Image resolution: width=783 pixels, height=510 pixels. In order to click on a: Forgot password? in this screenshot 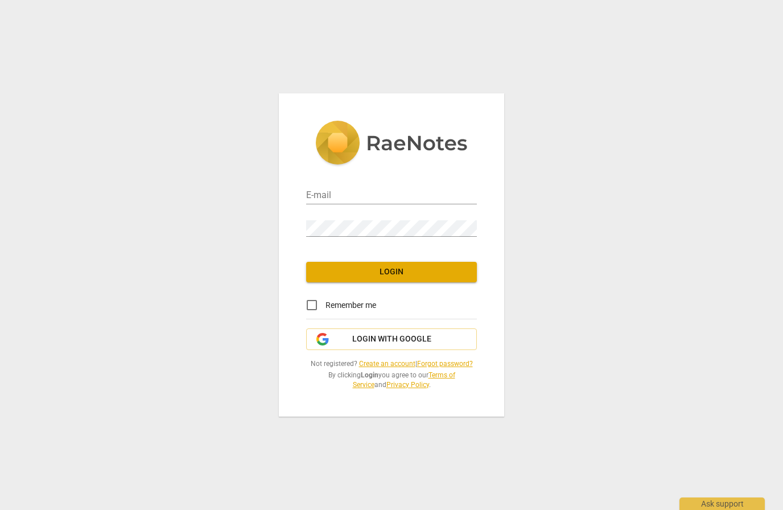, I will do `click(445, 364)`.